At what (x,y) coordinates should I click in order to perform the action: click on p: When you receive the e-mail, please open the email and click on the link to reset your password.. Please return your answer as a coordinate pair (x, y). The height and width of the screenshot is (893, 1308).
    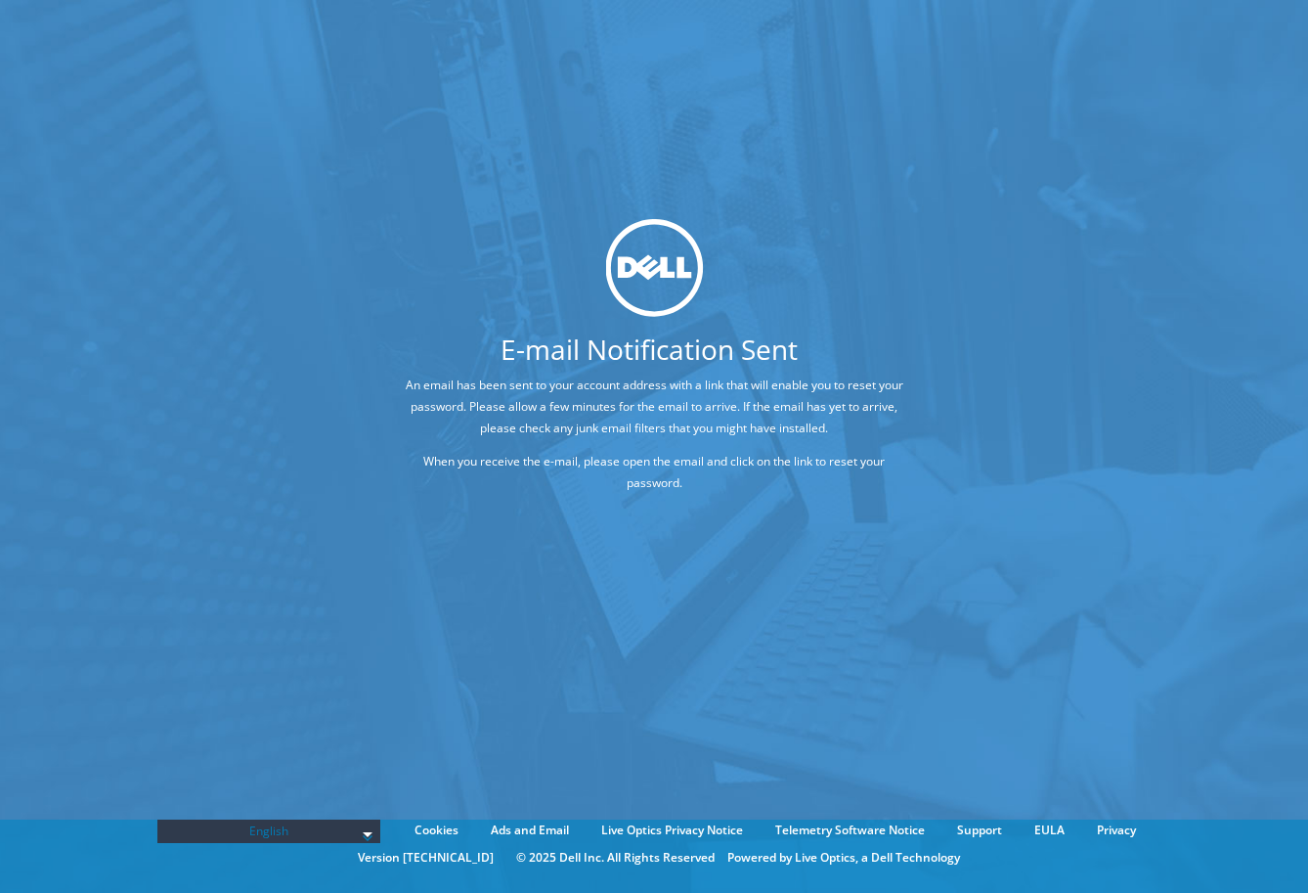
    Looking at the image, I should click on (654, 472).